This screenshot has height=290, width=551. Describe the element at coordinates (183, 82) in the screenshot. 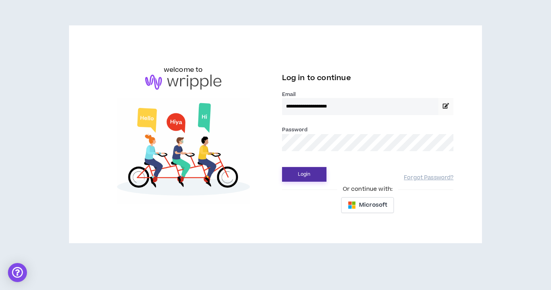

I see `img: logo-brand.png` at that location.